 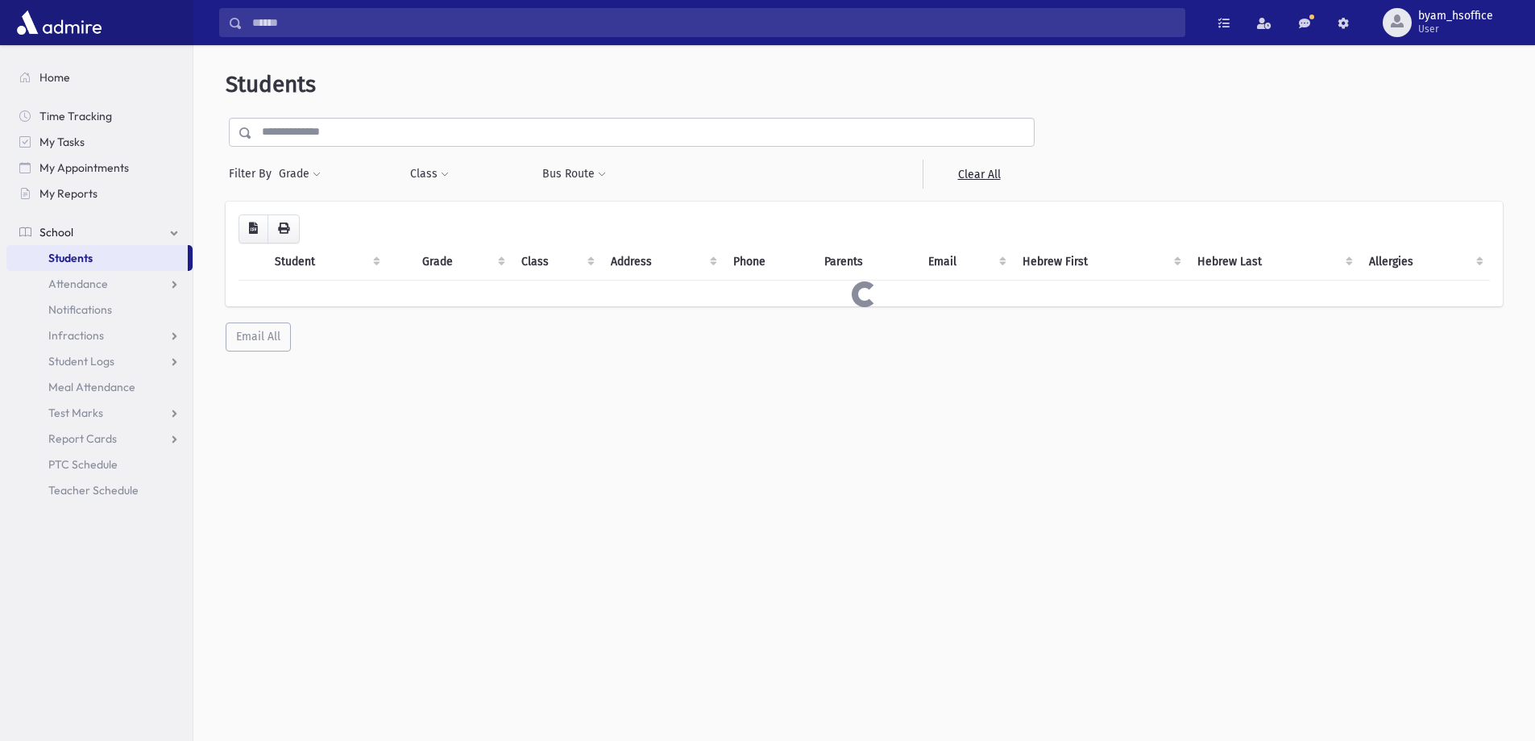 I want to click on a: Test Marks, so click(x=99, y=413).